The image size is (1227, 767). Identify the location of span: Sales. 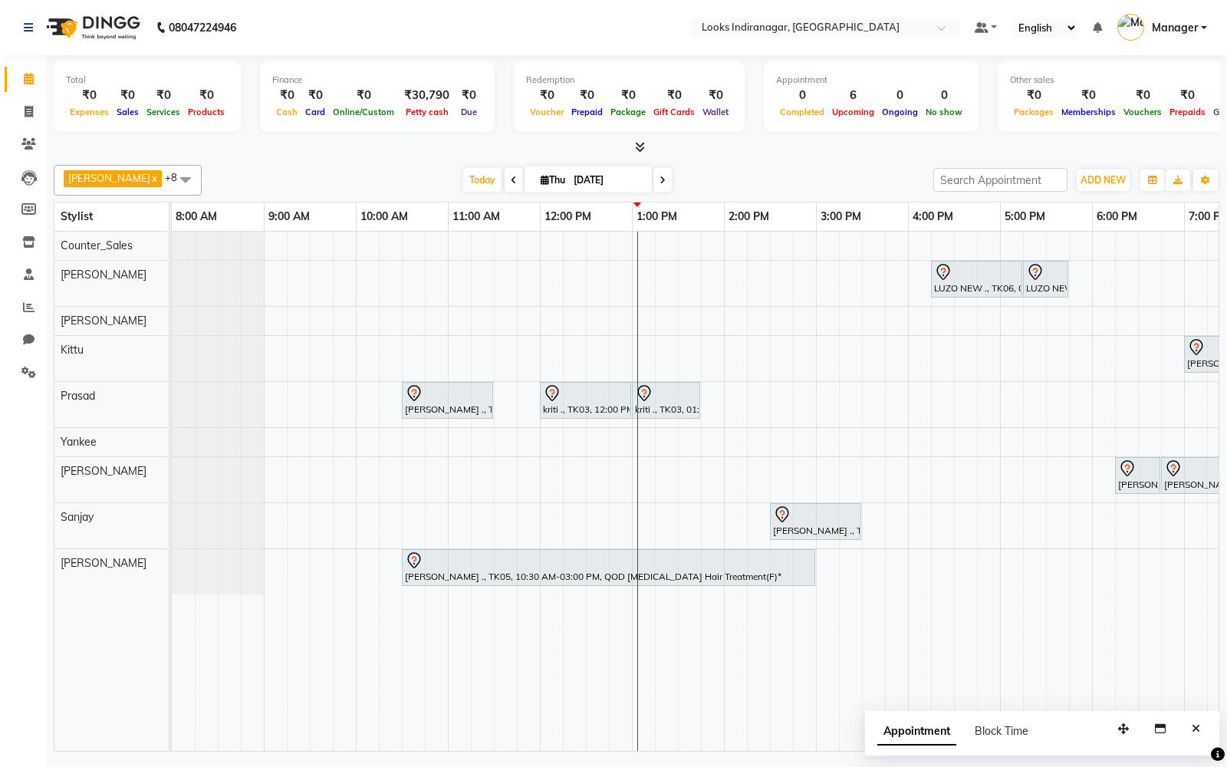
(127, 112).